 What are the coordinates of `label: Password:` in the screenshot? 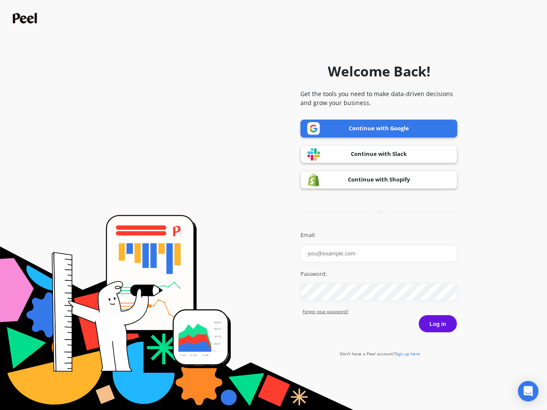 It's located at (378, 274).